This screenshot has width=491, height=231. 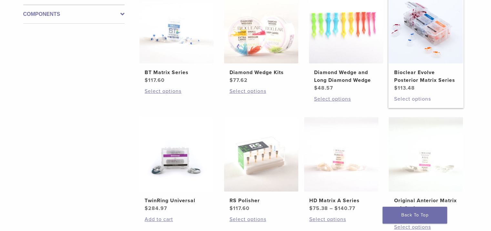 What do you see at coordinates (426, 76) in the screenshot?
I see `h2: Bioclear Evolve Posterior Matrix Series` at bounding box center [426, 76].